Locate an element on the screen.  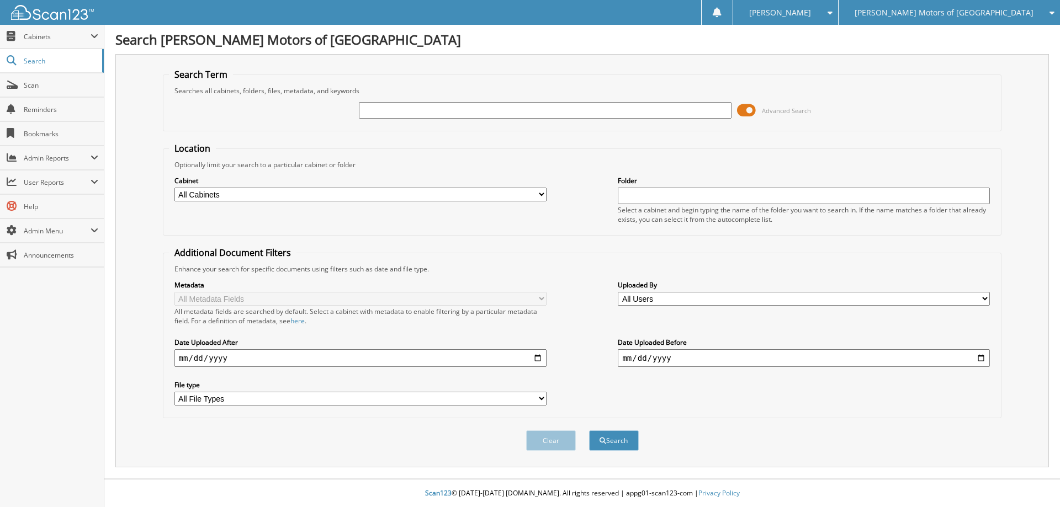
span: Scan is located at coordinates (61, 85).